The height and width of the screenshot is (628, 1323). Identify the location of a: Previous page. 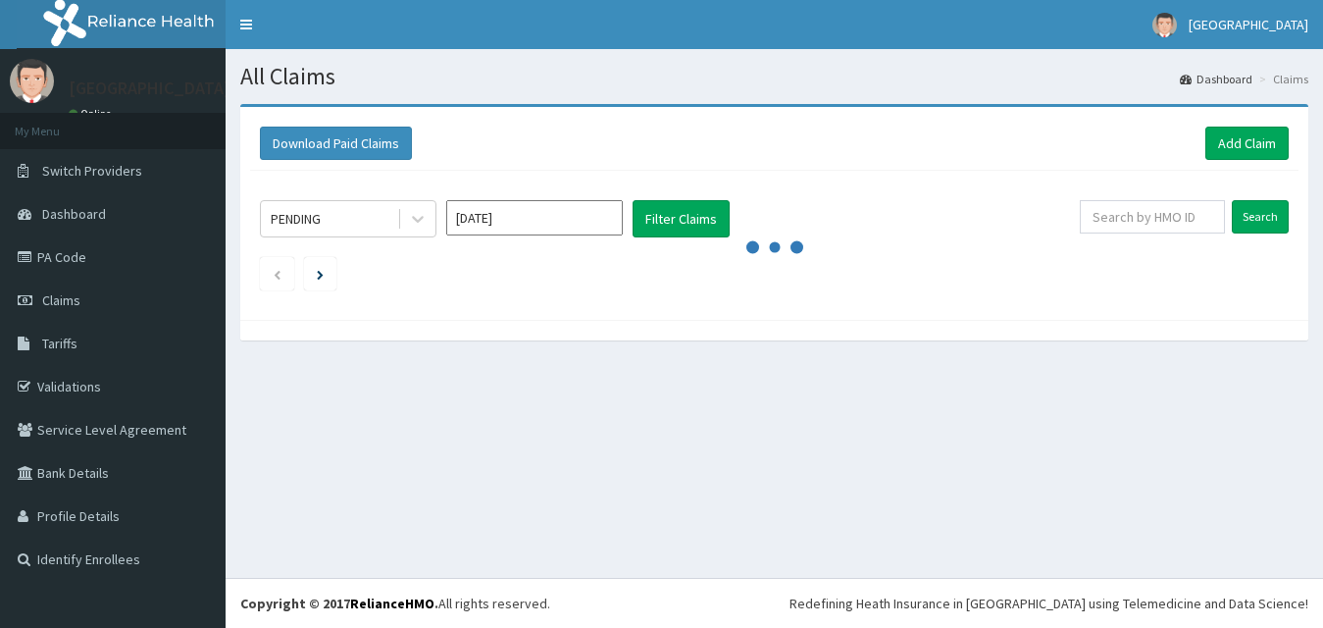
(277, 274).